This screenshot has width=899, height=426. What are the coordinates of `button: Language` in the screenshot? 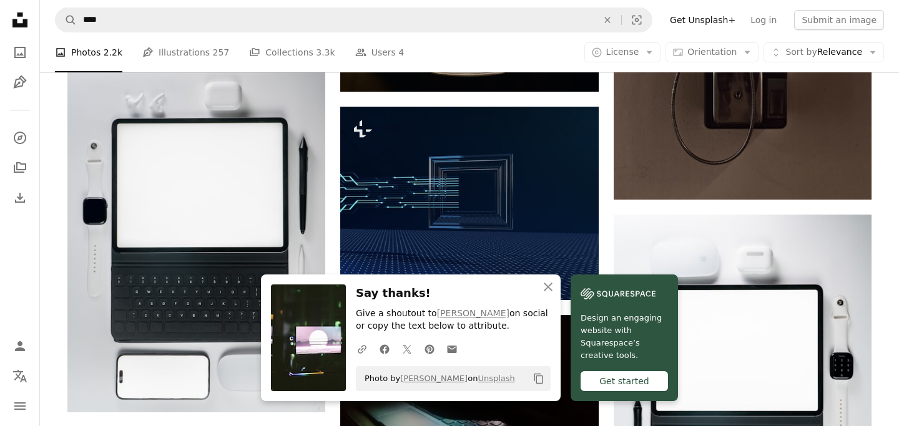 It's located at (20, 376).